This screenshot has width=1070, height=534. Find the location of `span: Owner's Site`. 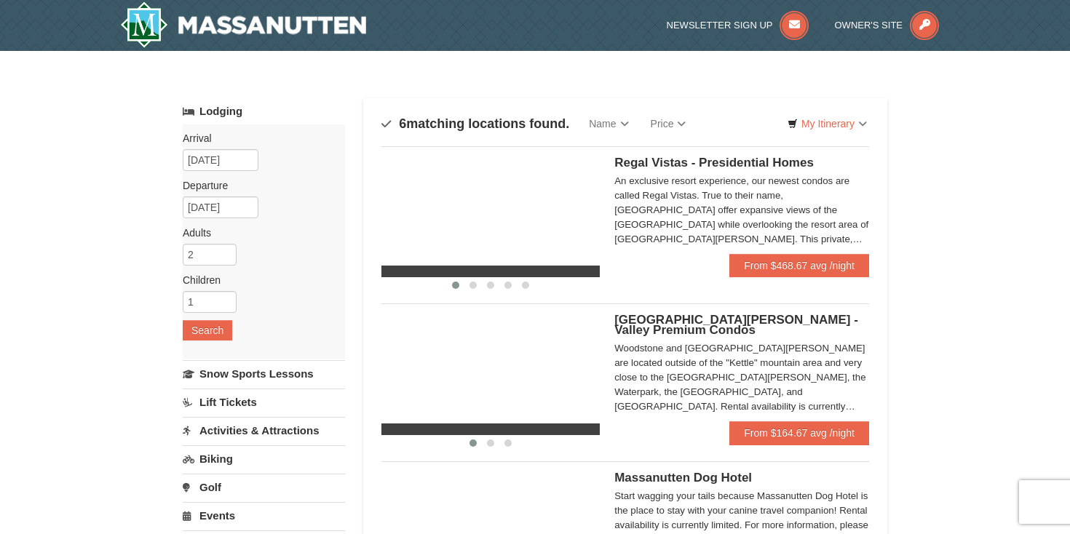

span: Owner's Site is located at coordinates (869, 25).